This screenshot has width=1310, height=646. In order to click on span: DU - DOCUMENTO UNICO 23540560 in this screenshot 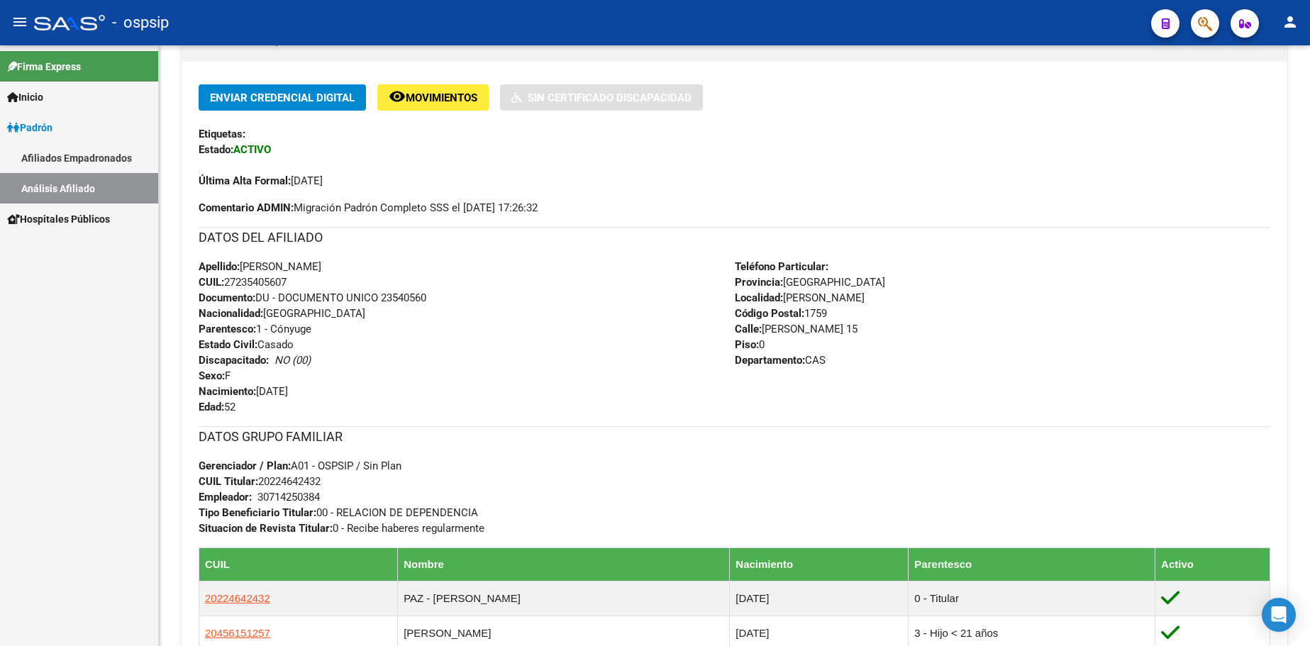, I will do `click(312, 298)`.